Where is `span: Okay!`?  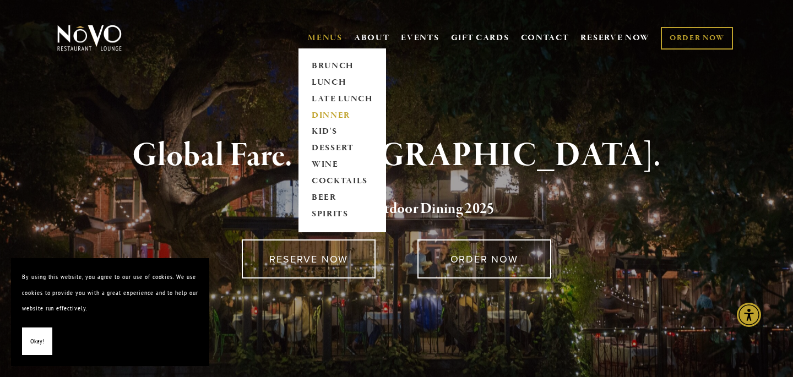 span: Okay! is located at coordinates (37, 341).